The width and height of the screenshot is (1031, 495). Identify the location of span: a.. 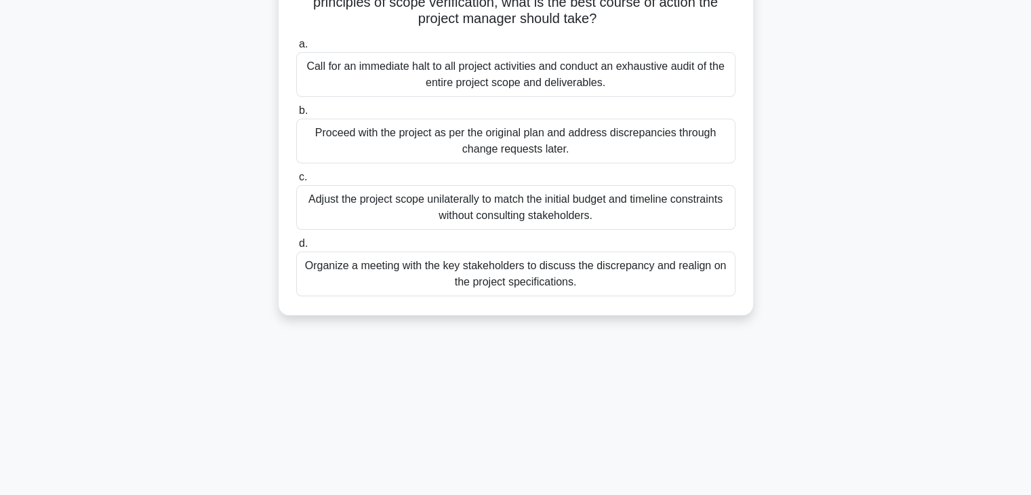
(303, 43).